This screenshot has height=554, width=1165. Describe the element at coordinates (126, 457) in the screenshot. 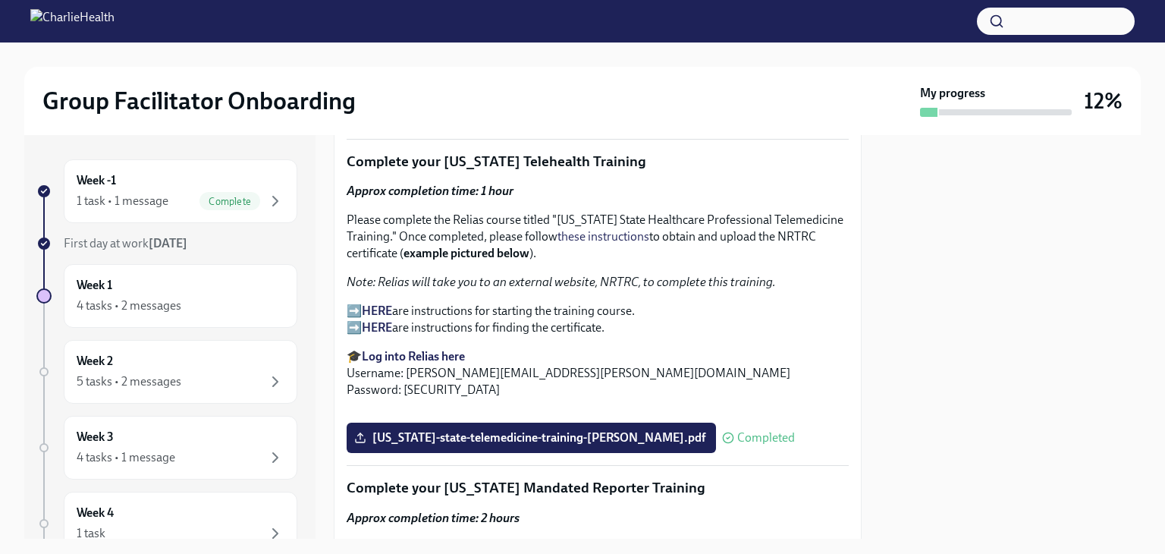

I see `div: 4 tasks • 1 message` at that location.